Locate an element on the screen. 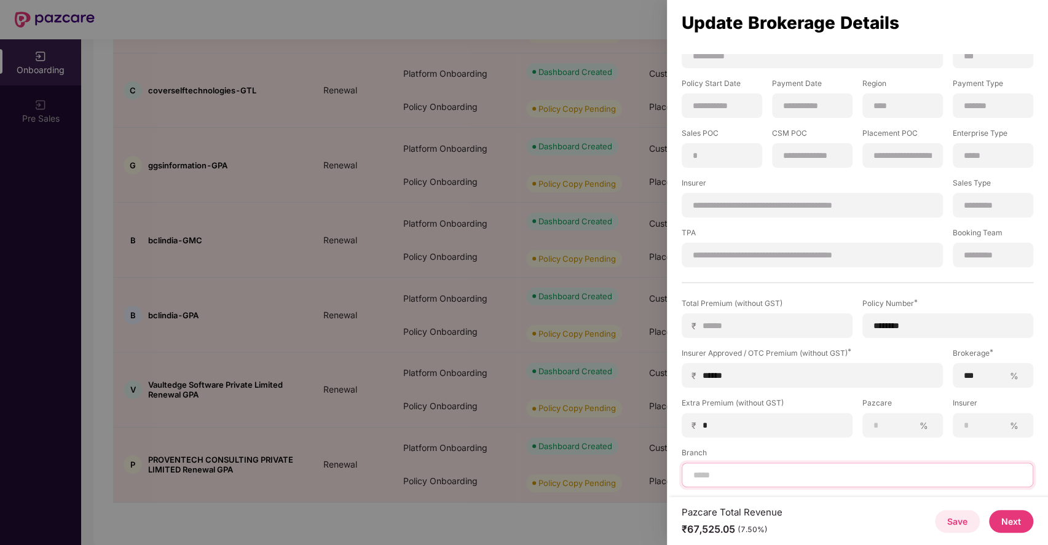 The height and width of the screenshot is (545, 1048). div: Policy Number is located at coordinates (948, 303).